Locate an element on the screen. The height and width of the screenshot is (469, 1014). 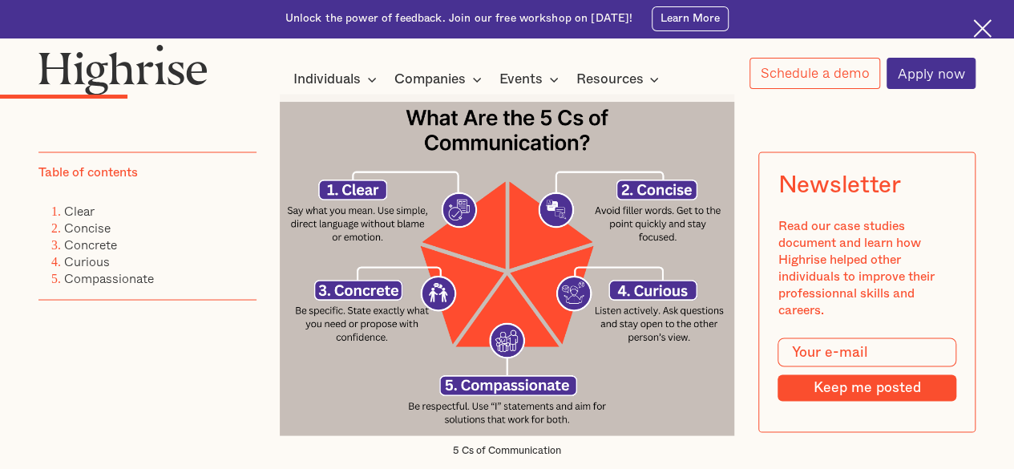
input: Your e-mail is located at coordinates (867, 353).